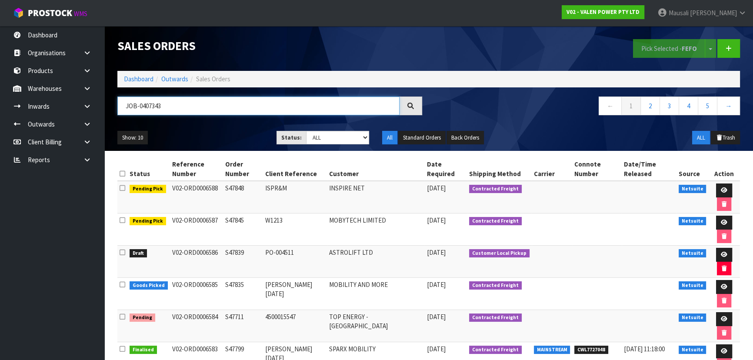 This screenshot has width=753, height=360. What do you see at coordinates (701, 138) in the screenshot?
I see `button: ALL` at bounding box center [701, 138].